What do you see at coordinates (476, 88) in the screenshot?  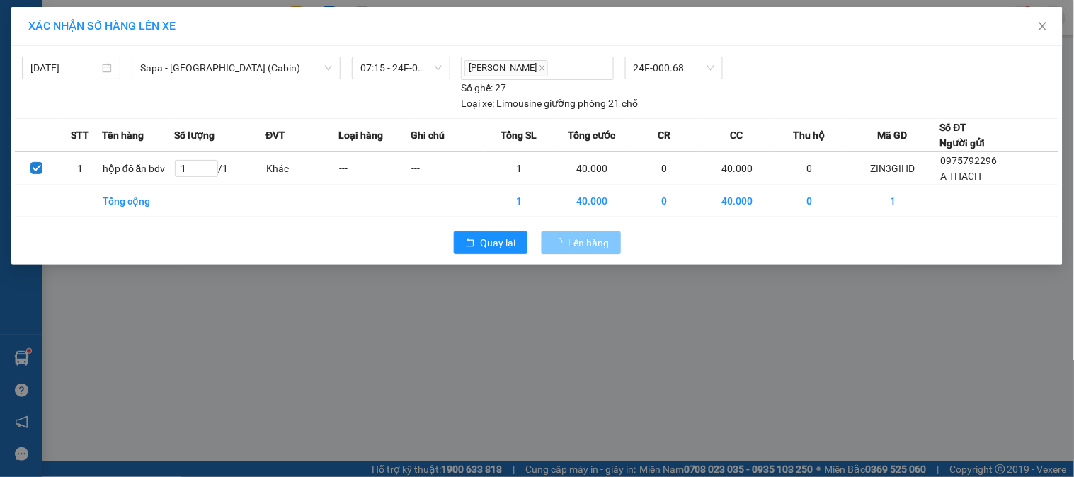 I see `span: Số ghế:` at bounding box center [476, 88].